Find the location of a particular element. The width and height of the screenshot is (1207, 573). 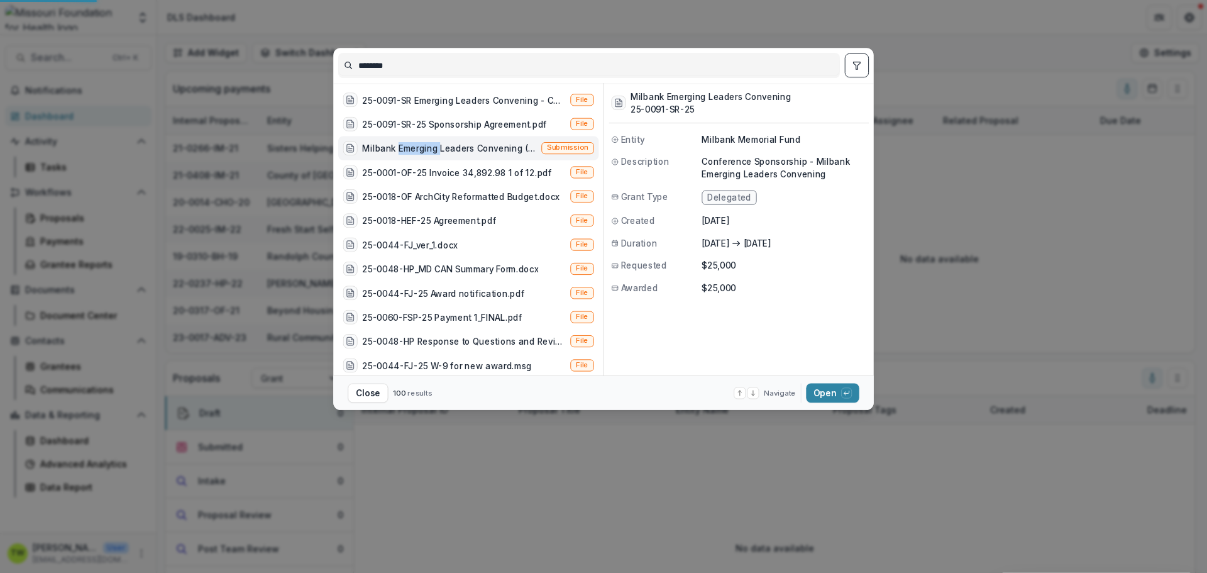

div: 25-0018-OF ArchCity Reformatted Budget.docx is located at coordinates (461, 196).